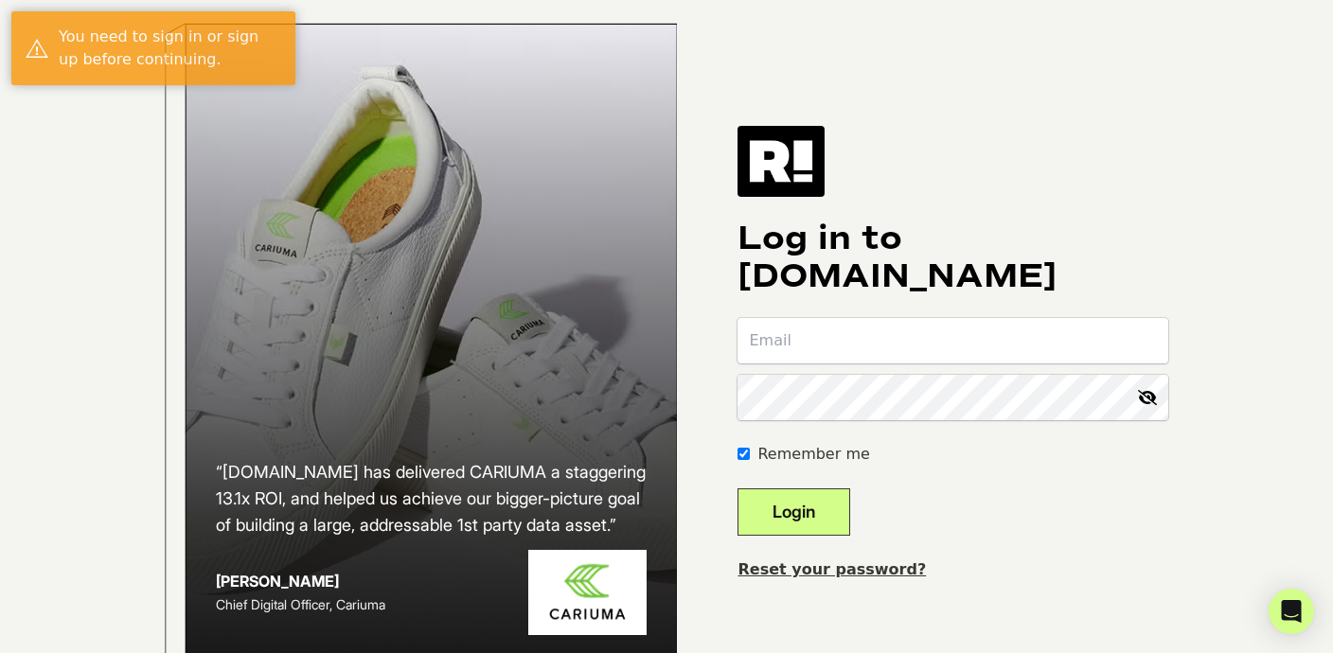 Image resolution: width=1333 pixels, height=653 pixels. What do you see at coordinates (169, 48) in the screenshot?
I see `div: You need to sign in or sign up before continuing.` at bounding box center [169, 48].